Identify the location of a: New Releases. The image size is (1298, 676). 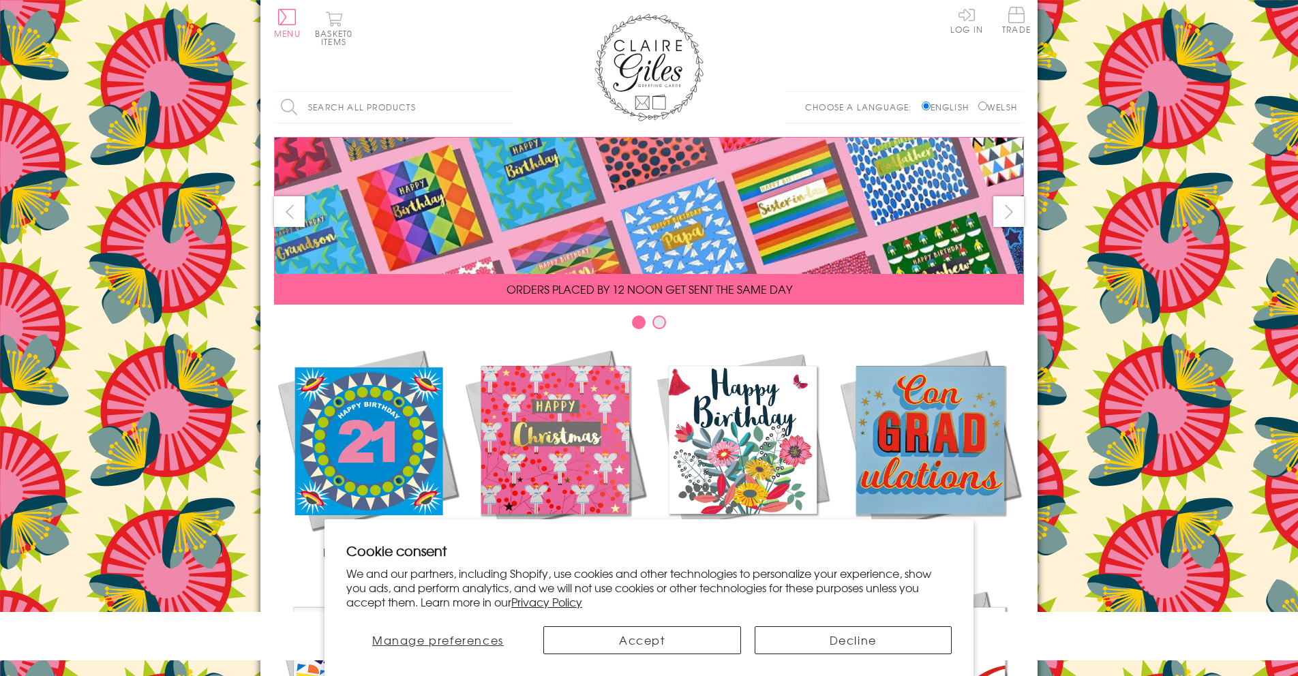
(367, 453).